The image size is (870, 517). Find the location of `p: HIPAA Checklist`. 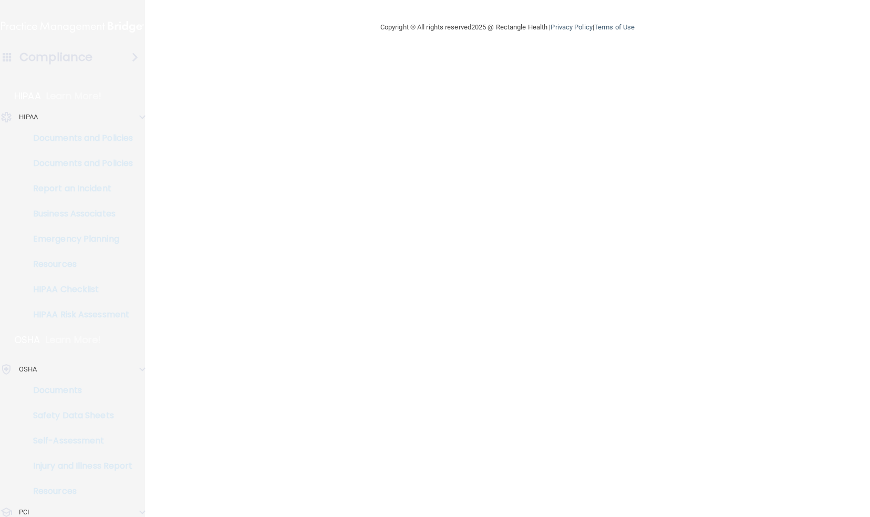

p: HIPAA Checklist is located at coordinates (78, 290).